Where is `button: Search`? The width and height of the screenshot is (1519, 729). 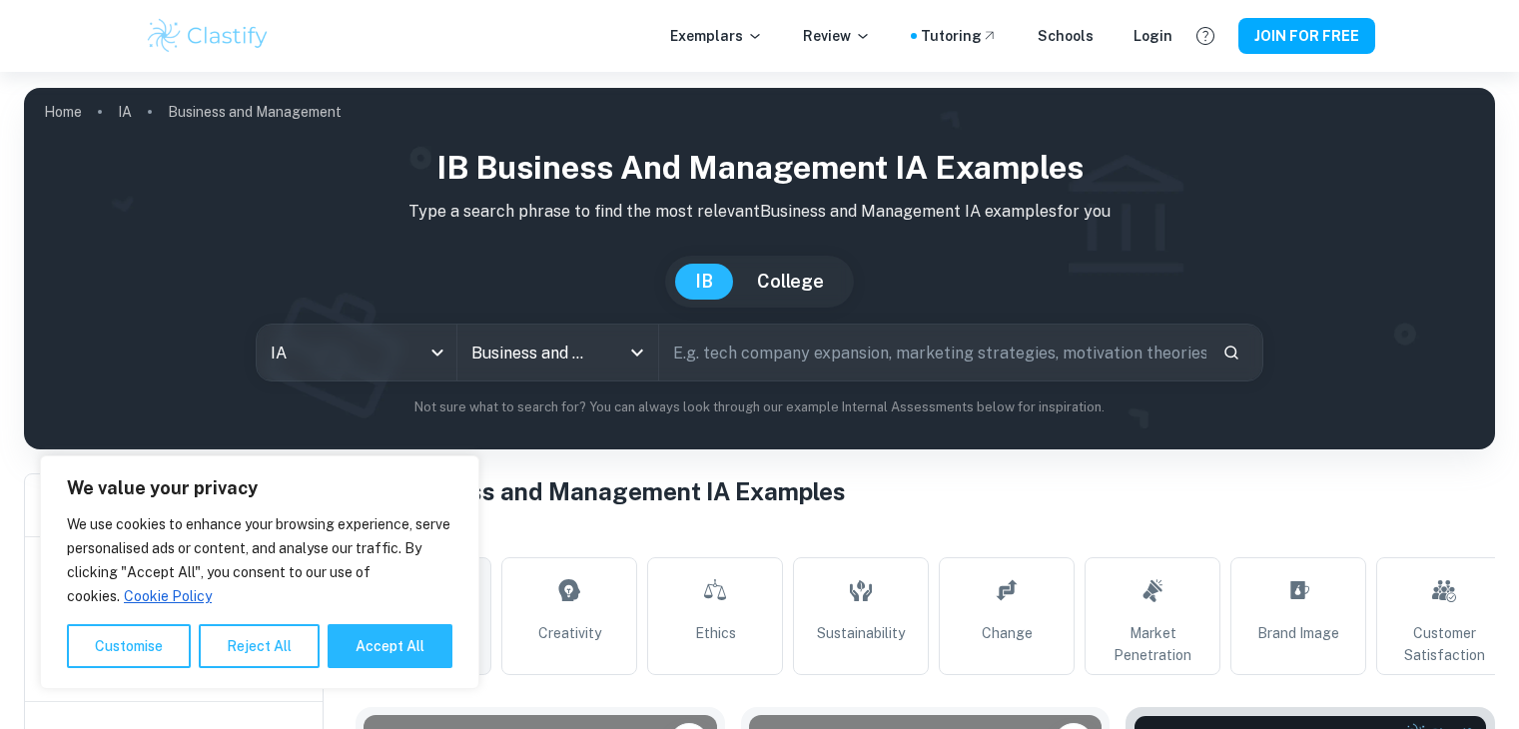 button: Search is located at coordinates (1231, 352).